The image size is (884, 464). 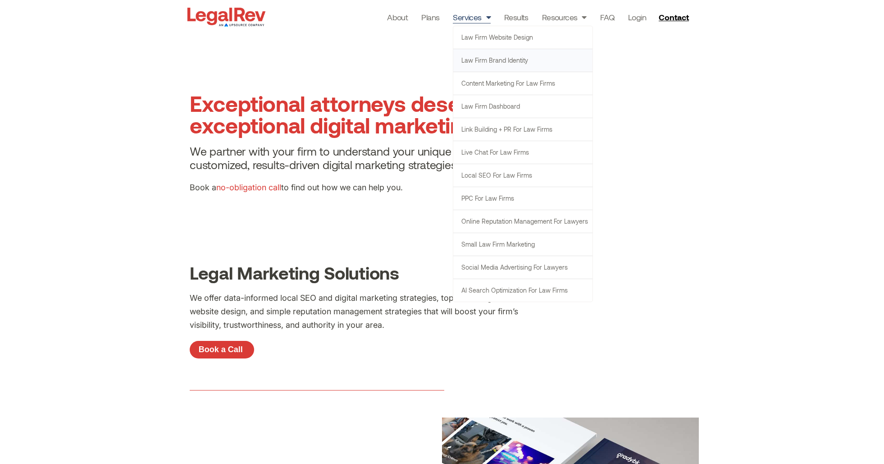 I want to click on a: About, so click(x=397, y=17).